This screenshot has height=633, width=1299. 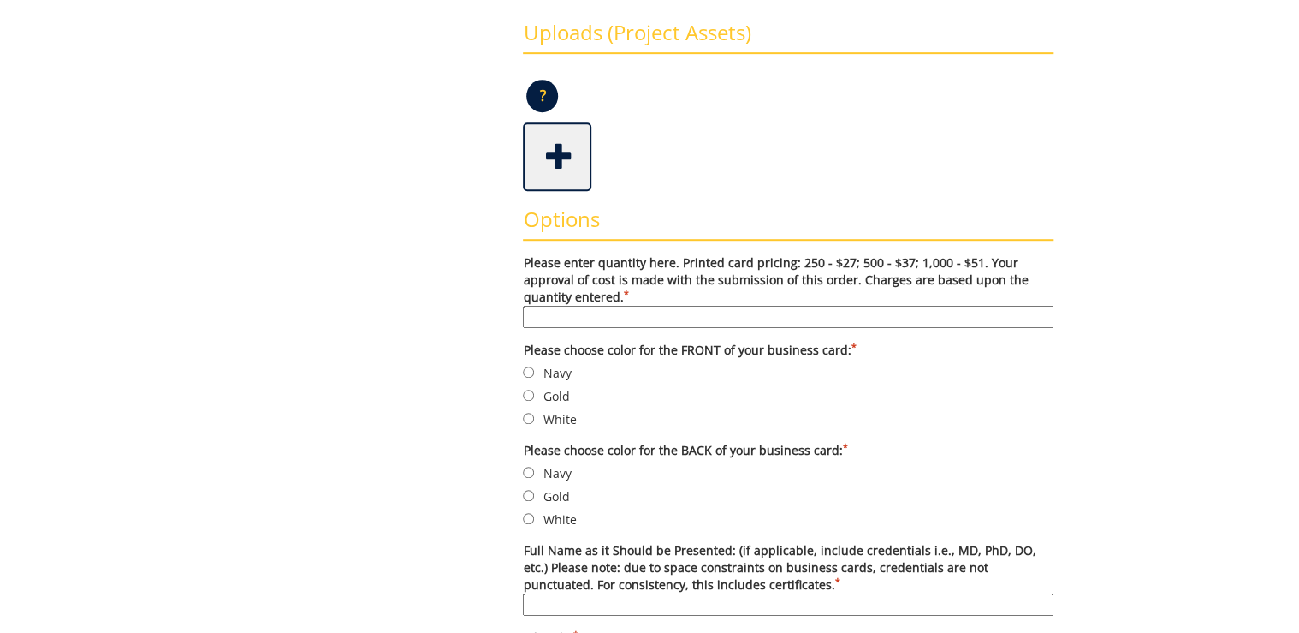 What do you see at coordinates (788, 291) in the screenshot?
I see `label: Please enter quantity here. Printed card pricing: 250 - $27; 500 - $37; 1,000 - $51. Your approva...` at bounding box center [788, 291].